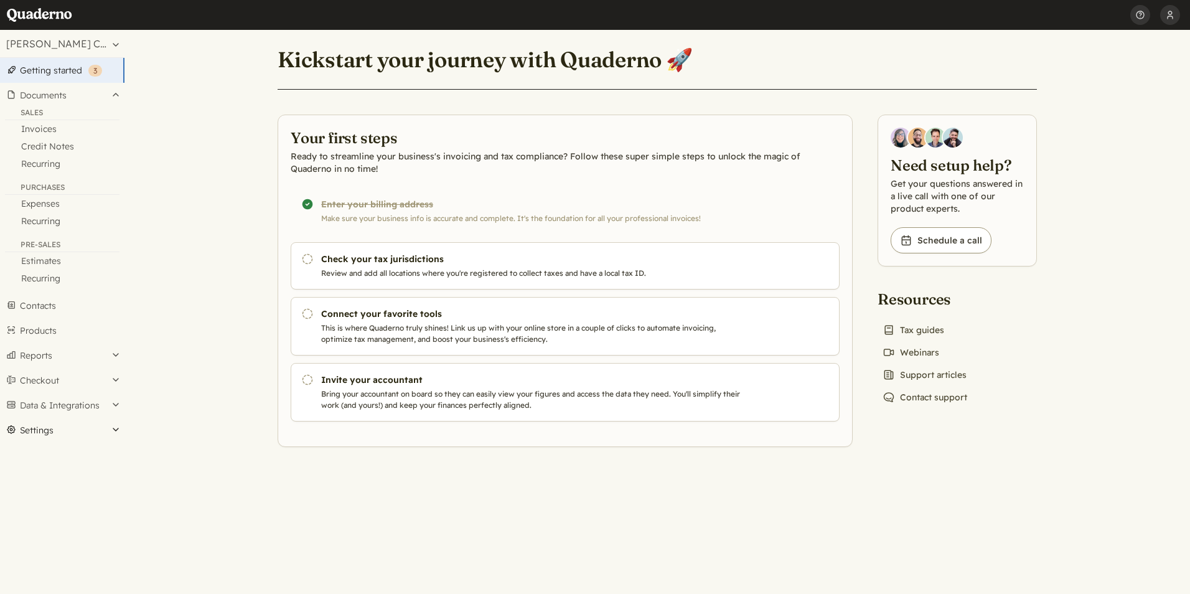  Describe the element at coordinates (533, 400) in the screenshot. I see `p: Bring your accountant on board so they can easily view your figures and access the data they need...` at that location.